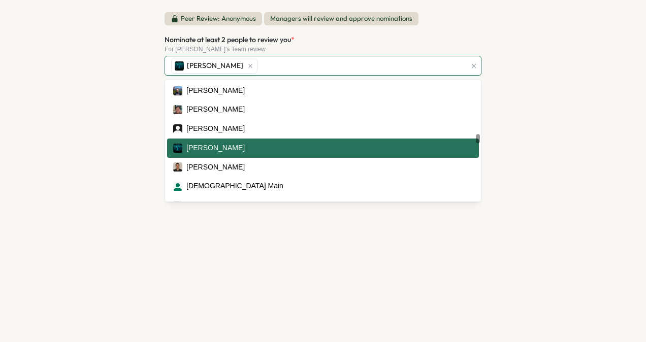  Describe the element at coordinates (178, 167) in the screenshot. I see `img: Emmett` at that location.